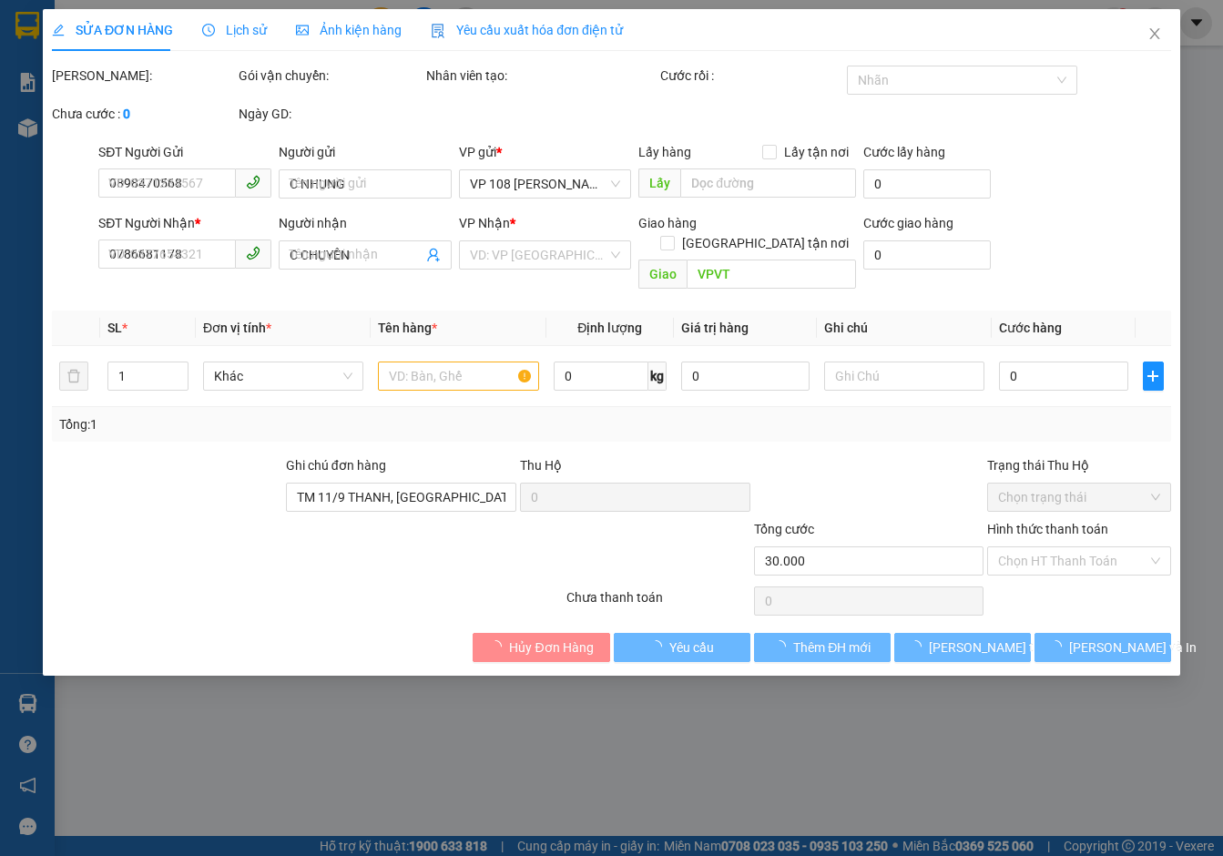 Image resolution: width=1223 pixels, height=856 pixels. Describe the element at coordinates (668, 223) in the screenshot. I see `span: Giao hàng` at that location.